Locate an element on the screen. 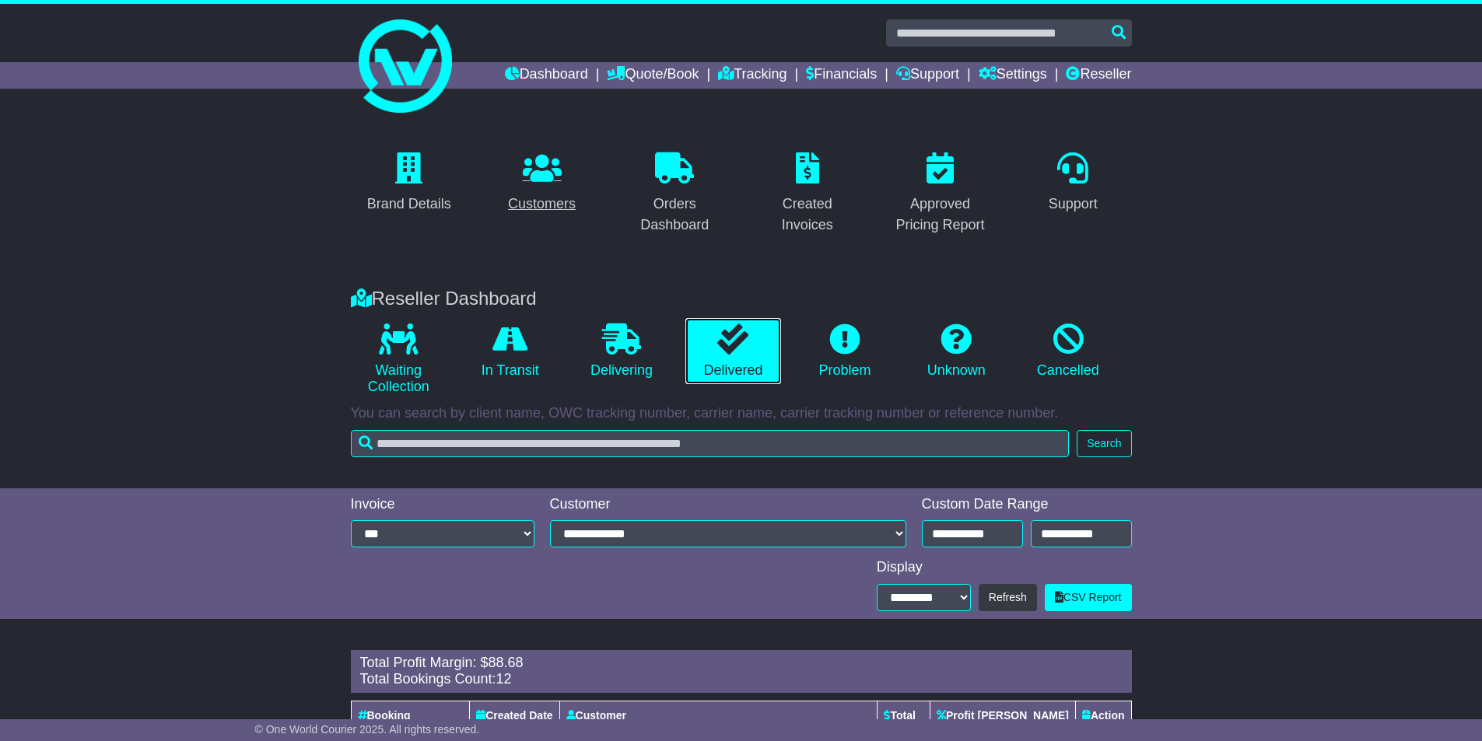  a: CSV Report is located at coordinates (1088, 597).